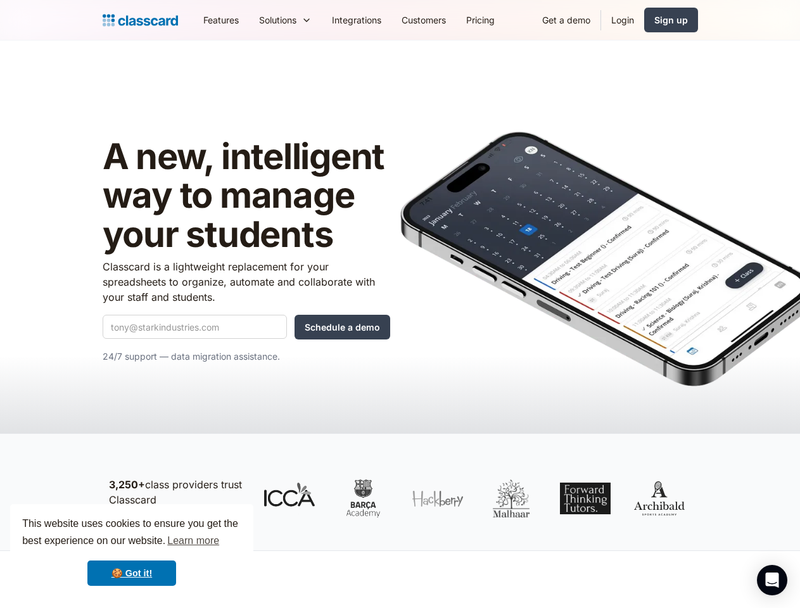  Describe the element at coordinates (342, 327) in the screenshot. I see `input: Schedule a demo` at that location.